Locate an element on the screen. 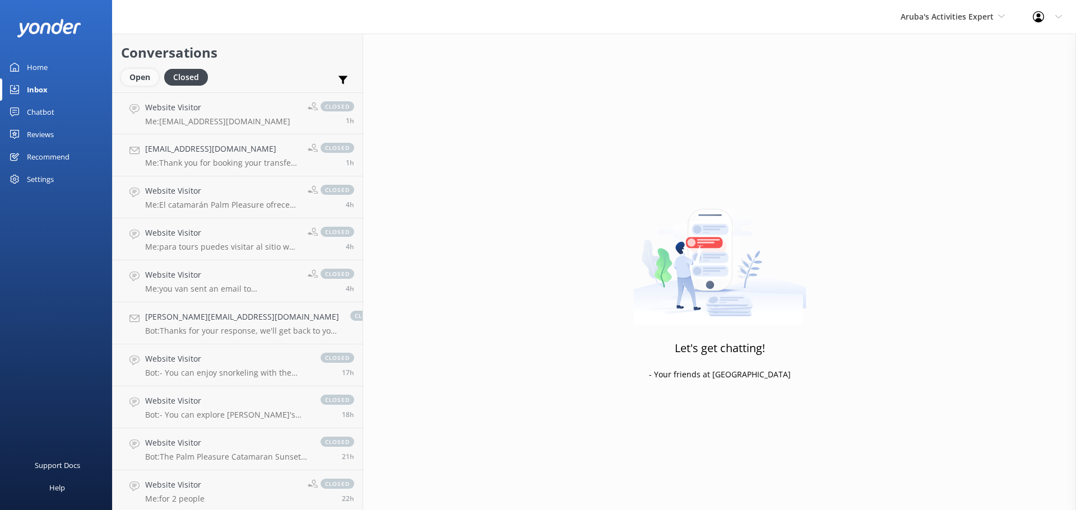 This screenshot has width=1076, height=510. h2: Conversations is located at coordinates (238, 53).